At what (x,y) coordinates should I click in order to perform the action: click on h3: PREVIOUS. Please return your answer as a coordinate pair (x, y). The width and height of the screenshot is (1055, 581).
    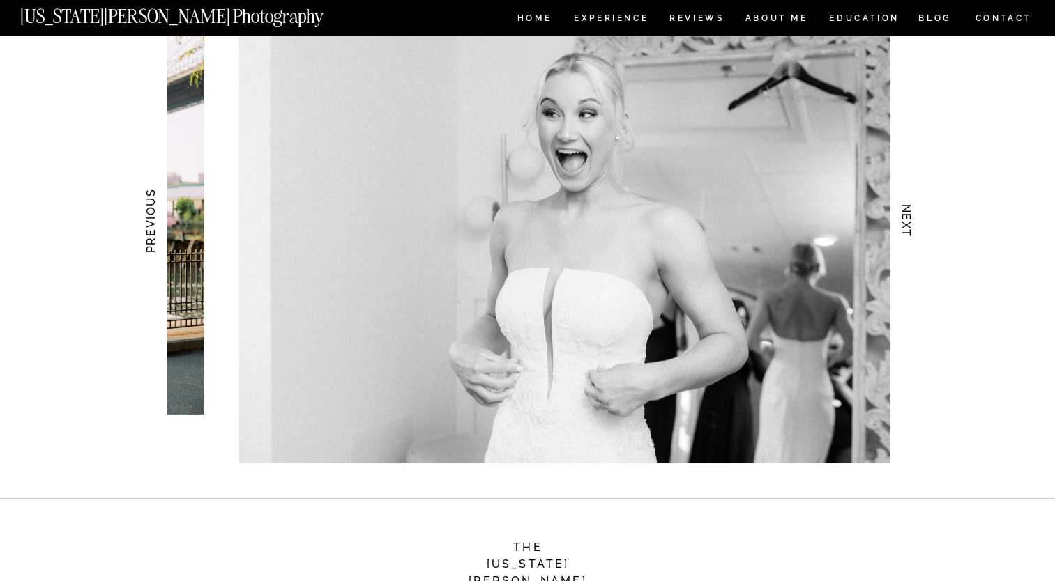
    Looking at the image, I should click on (149, 221).